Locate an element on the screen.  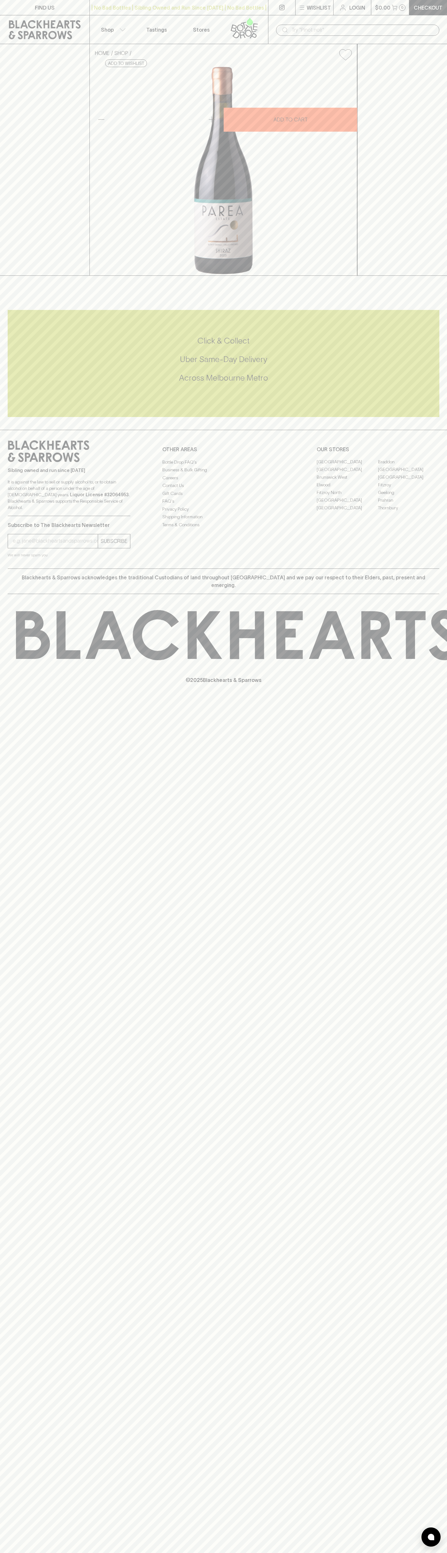
p: Stores is located at coordinates (201, 30).